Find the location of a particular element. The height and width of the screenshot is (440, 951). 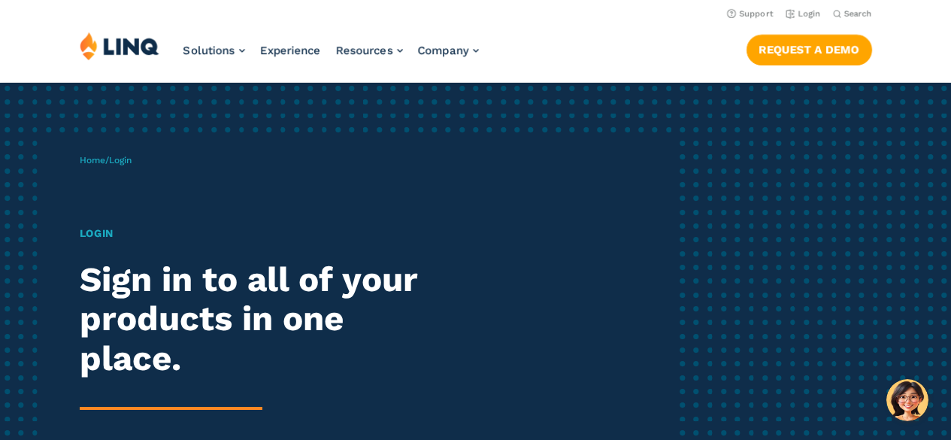

a: Login is located at coordinates (803, 14).